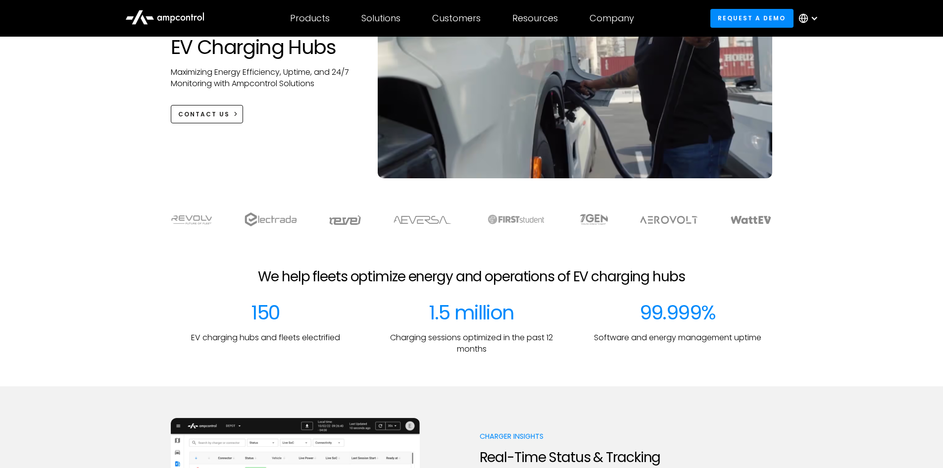 The height and width of the screenshot is (468, 943). Describe the element at coordinates (678, 313) in the screenshot. I see `div: 99.999%` at that location.